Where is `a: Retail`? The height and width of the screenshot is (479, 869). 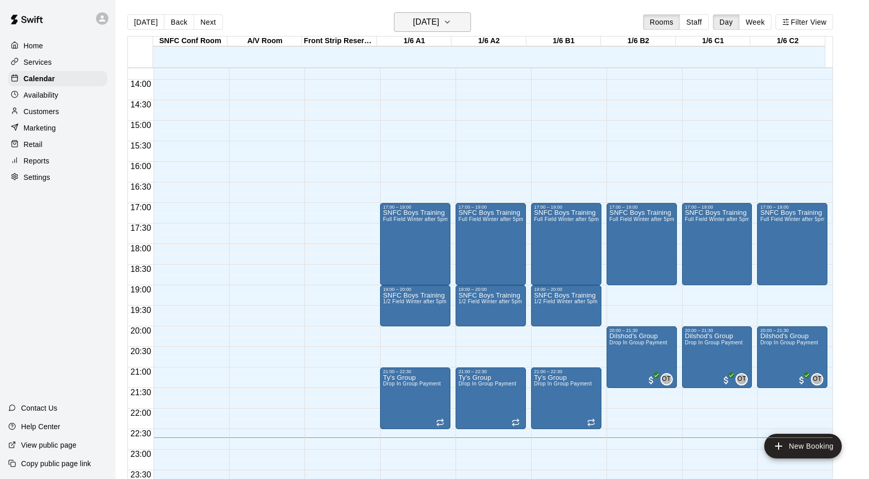 a: Retail is located at coordinates (58, 144).